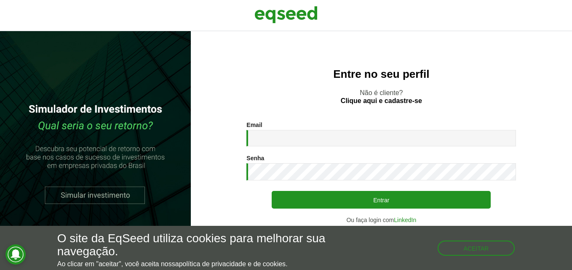  What do you see at coordinates (254, 125) in the screenshot?
I see `label: Email` at bounding box center [254, 125].